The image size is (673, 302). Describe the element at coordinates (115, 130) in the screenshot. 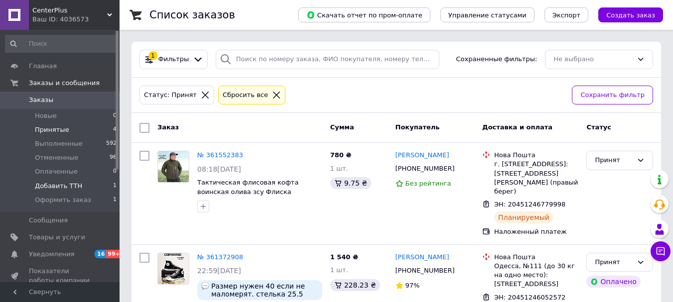

I see `span: 4` at that location.